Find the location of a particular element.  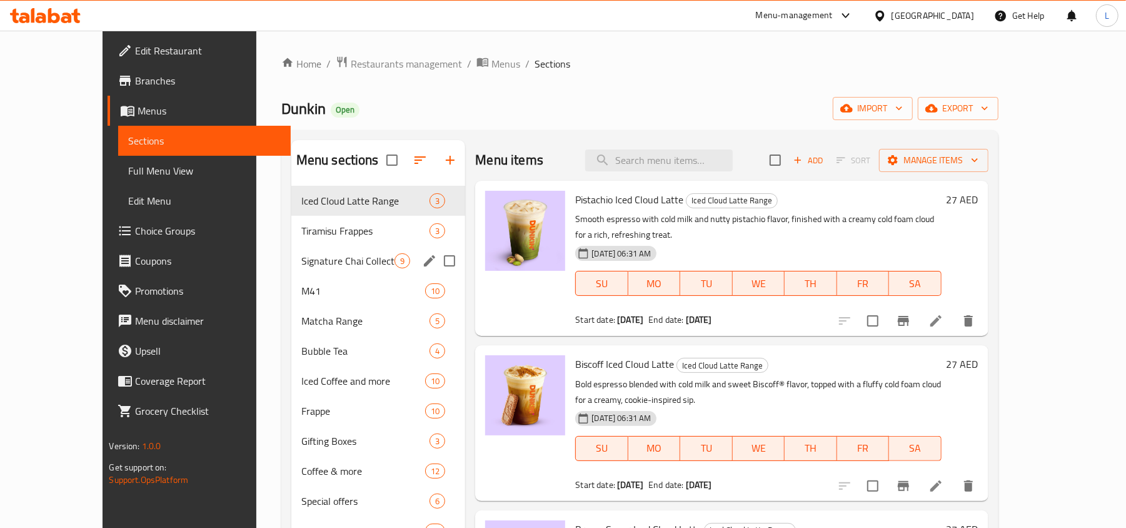

span: 5 is located at coordinates (437, 321).